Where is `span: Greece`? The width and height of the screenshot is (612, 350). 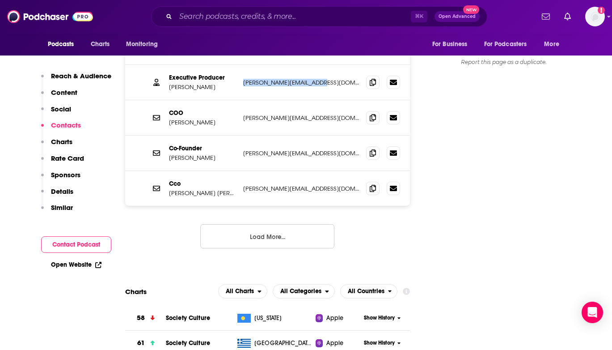 span: Greece is located at coordinates (284, 343).